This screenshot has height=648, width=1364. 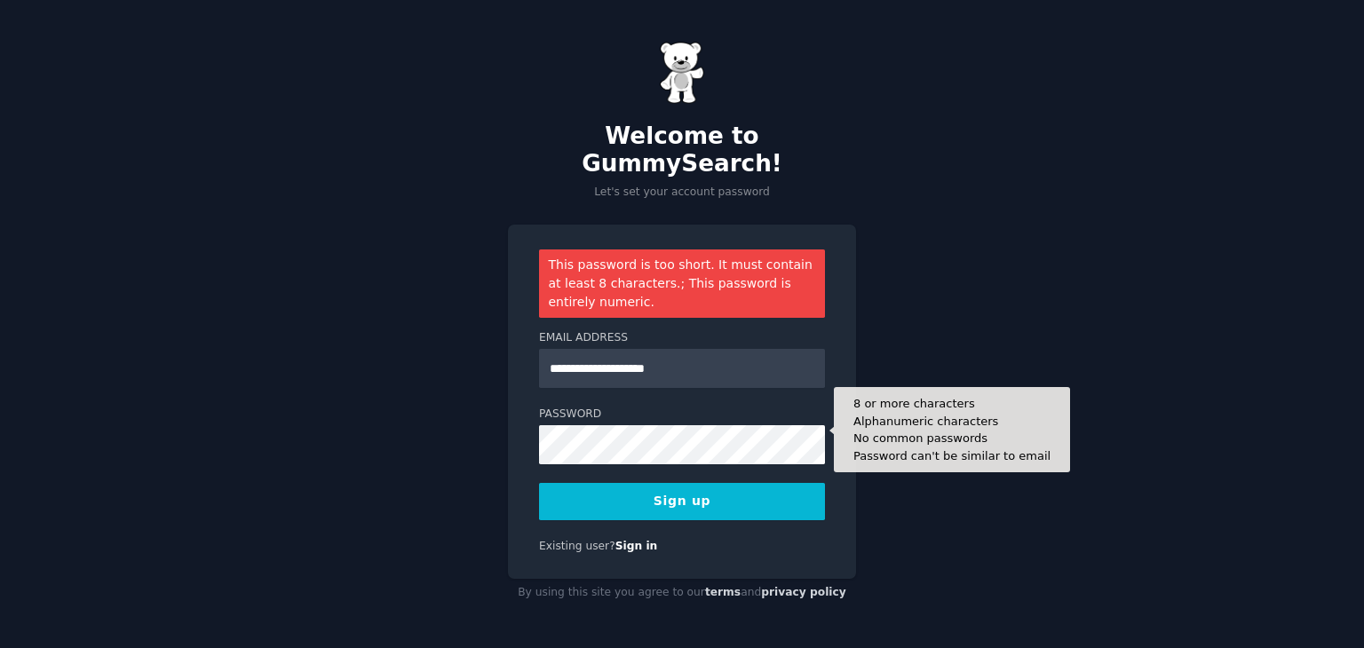 What do you see at coordinates (804, 592) in the screenshot?
I see `a: privacy policy` at bounding box center [804, 592].